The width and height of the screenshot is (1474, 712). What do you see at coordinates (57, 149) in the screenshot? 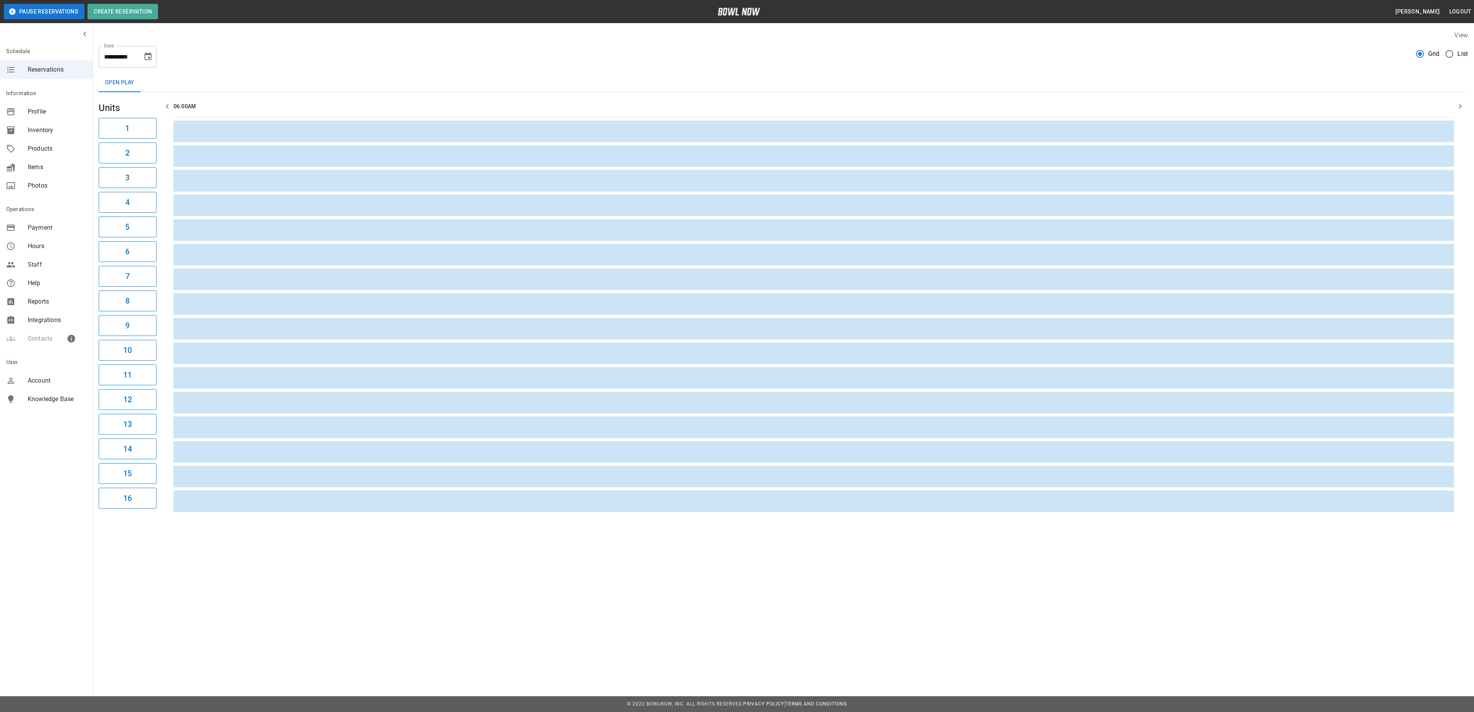
I see `span: Products` at bounding box center [57, 149].